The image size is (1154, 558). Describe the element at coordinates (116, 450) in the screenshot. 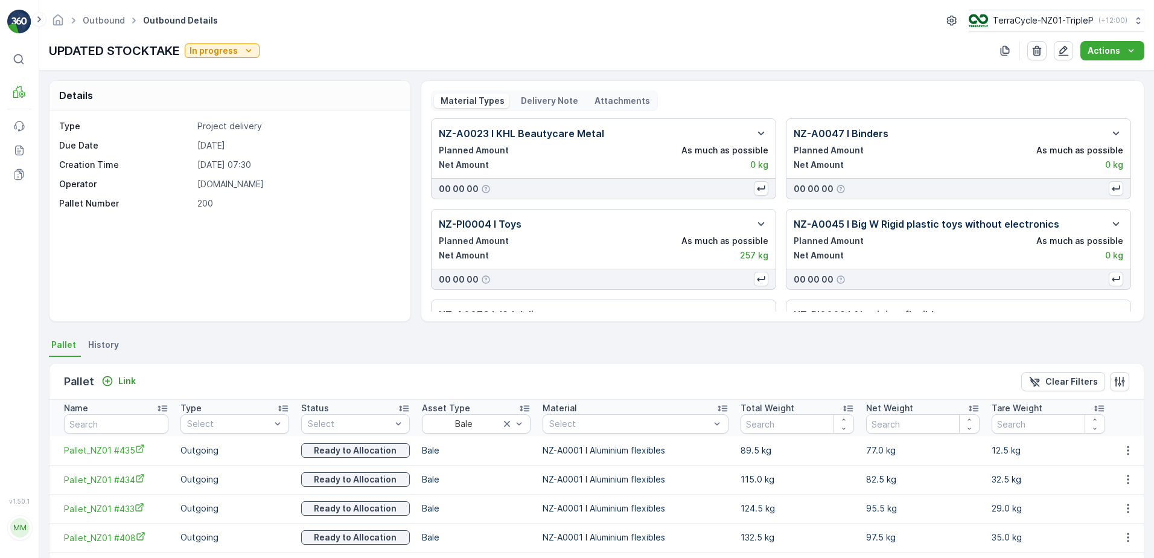

I see `span: Pallet_NZ01 #435` at that location.